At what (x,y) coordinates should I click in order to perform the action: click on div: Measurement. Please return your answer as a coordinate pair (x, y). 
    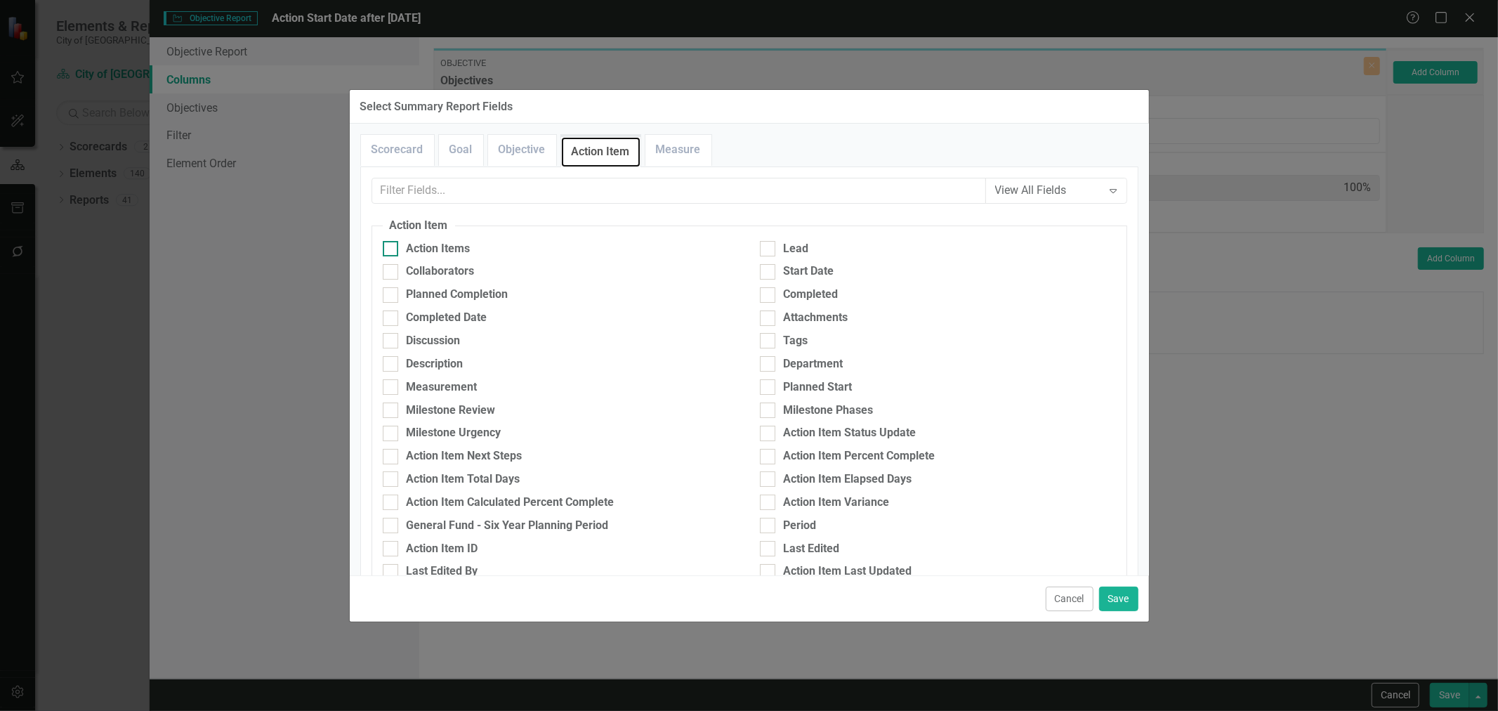
    Looking at the image, I should click on (442, 387).